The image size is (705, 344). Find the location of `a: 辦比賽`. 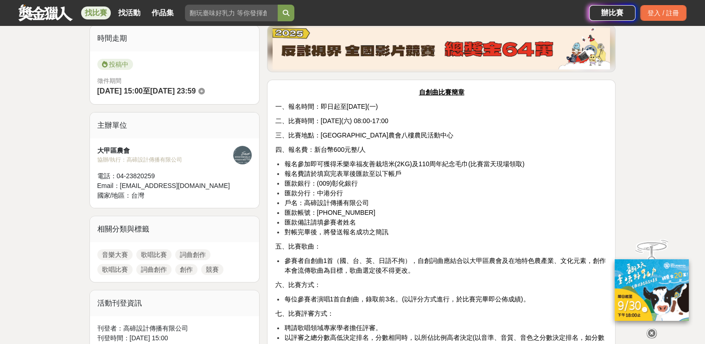

a: 辦比賽 is located at coordinates (612, 13).